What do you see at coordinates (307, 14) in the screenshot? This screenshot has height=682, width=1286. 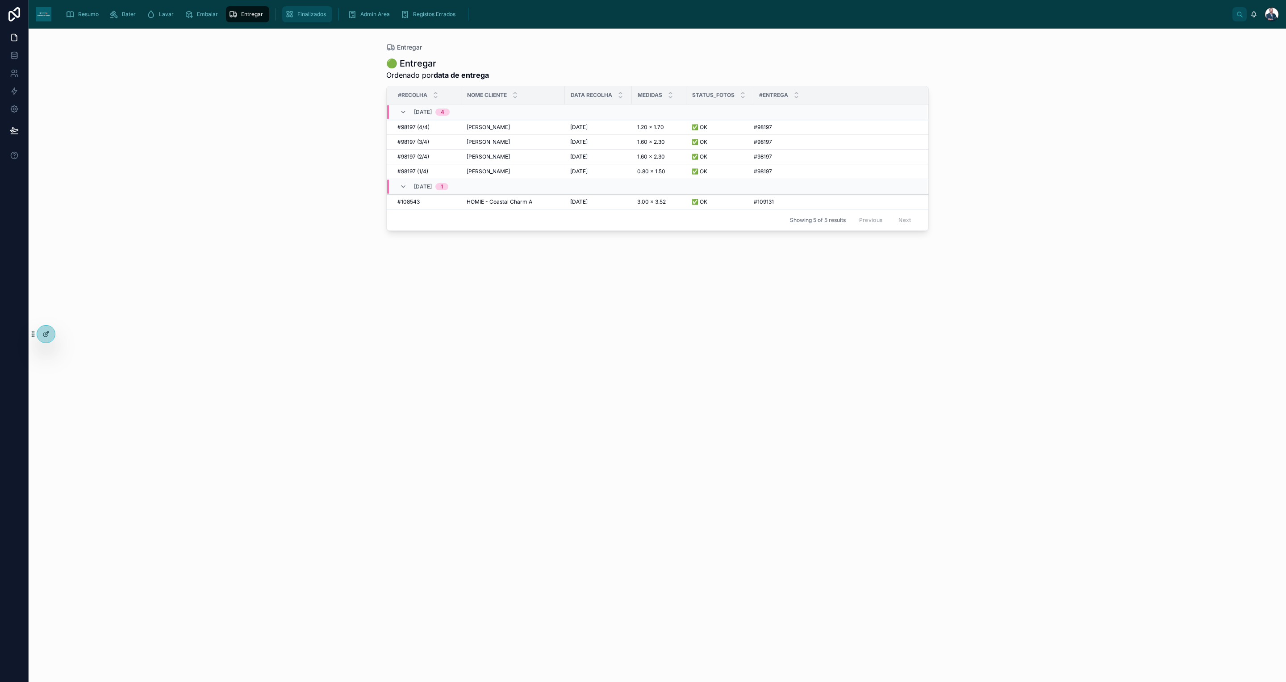 I see `a: Finalizados` at bounding box center [307, 14].